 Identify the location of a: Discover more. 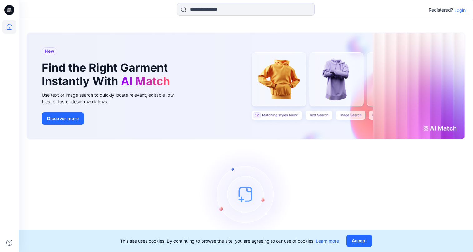
(63, 119).